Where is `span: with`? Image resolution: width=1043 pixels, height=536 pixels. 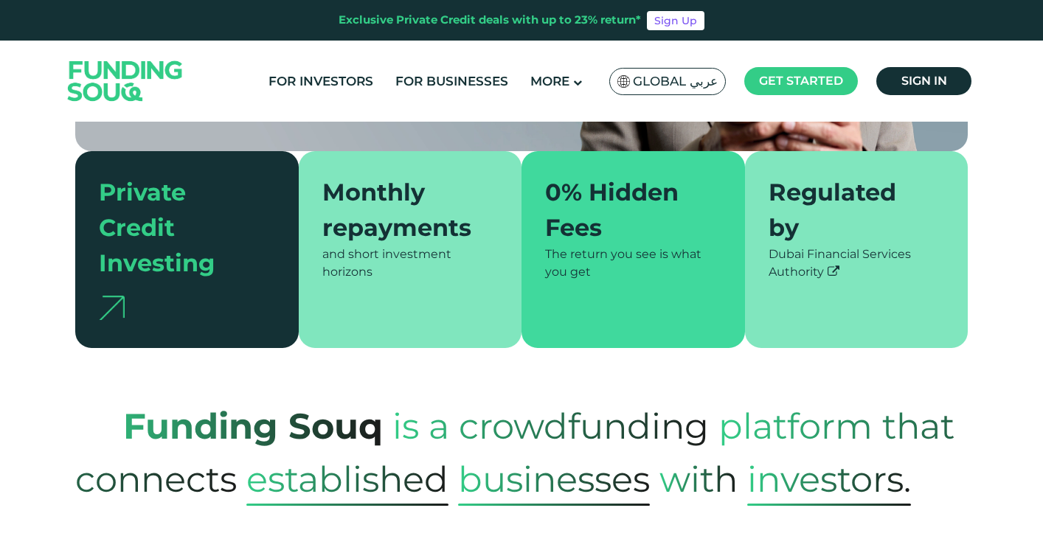
span: with is located at coordinates (699, 480).